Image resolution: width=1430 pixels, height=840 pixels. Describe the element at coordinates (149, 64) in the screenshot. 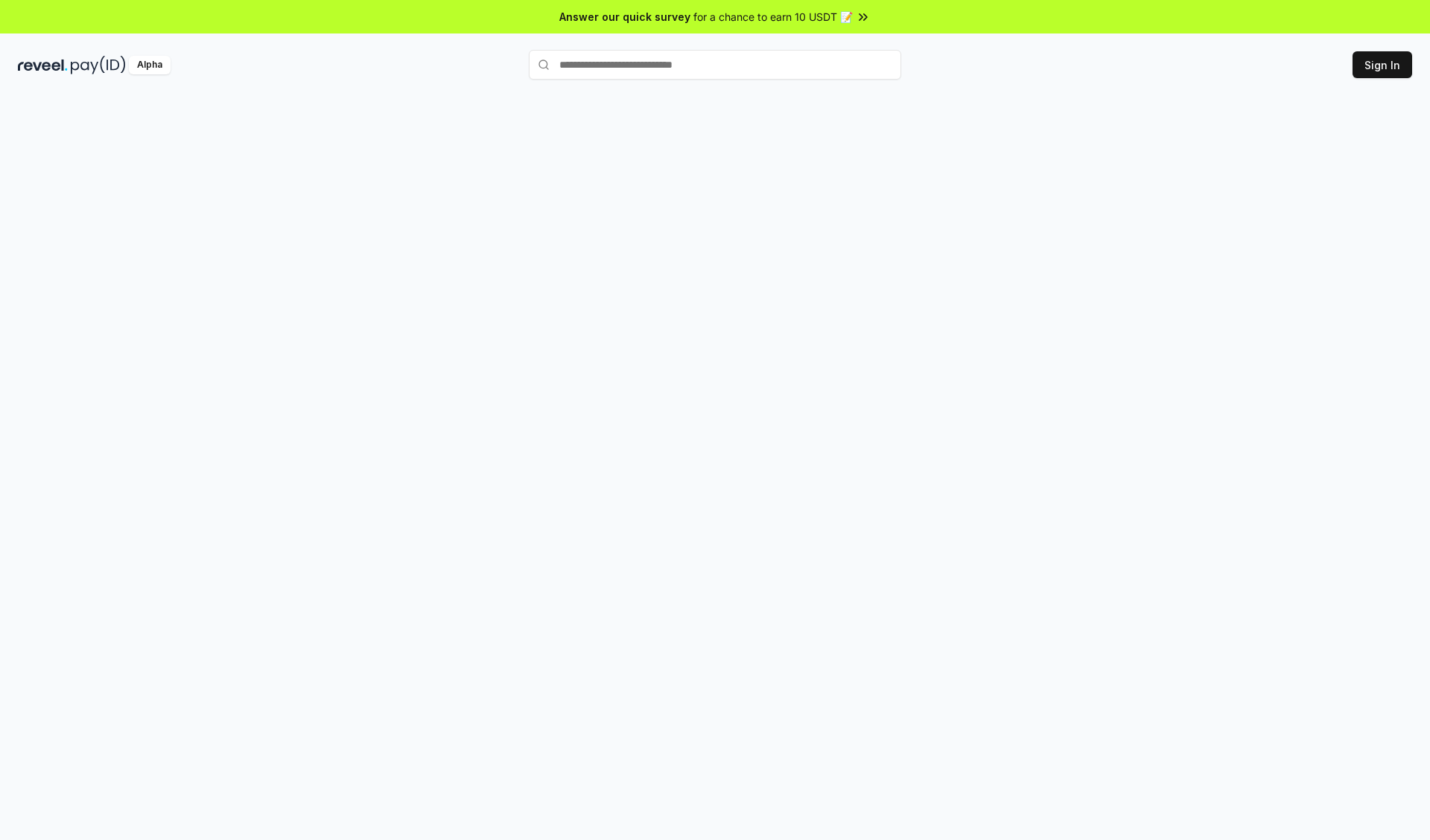

I see `div: Alpha` at that location.